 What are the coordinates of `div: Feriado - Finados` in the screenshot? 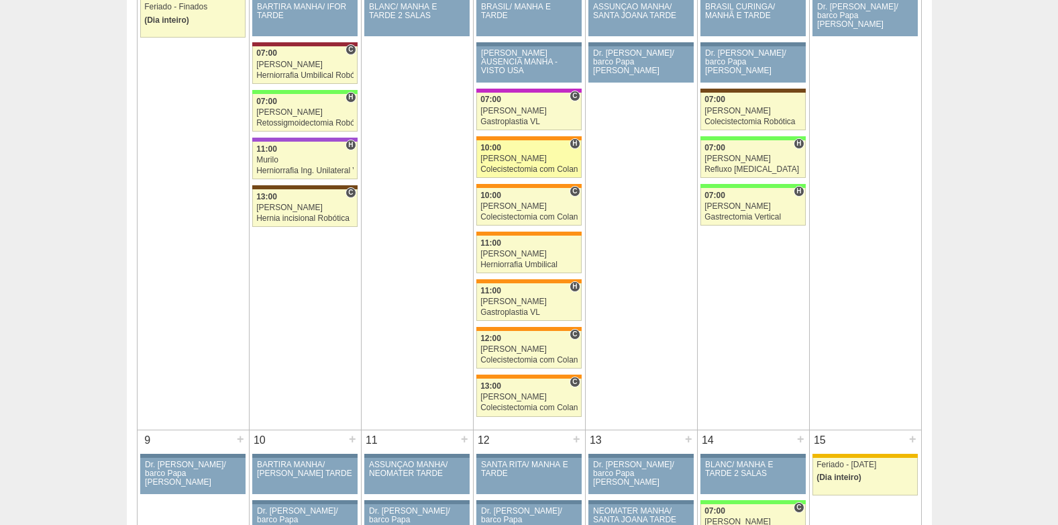 It's located at (193, 7).